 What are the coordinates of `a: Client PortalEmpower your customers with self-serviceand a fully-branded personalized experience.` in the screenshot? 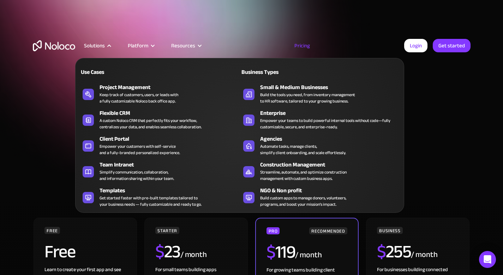 It's located at (159, 145).